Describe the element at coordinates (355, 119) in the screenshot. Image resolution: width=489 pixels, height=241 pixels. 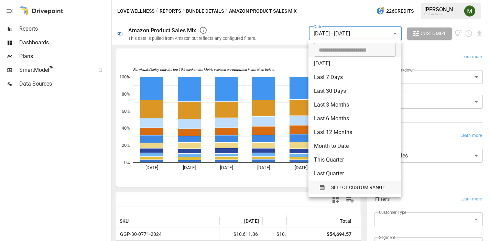
I see `li: Last 6 Months` at that location.